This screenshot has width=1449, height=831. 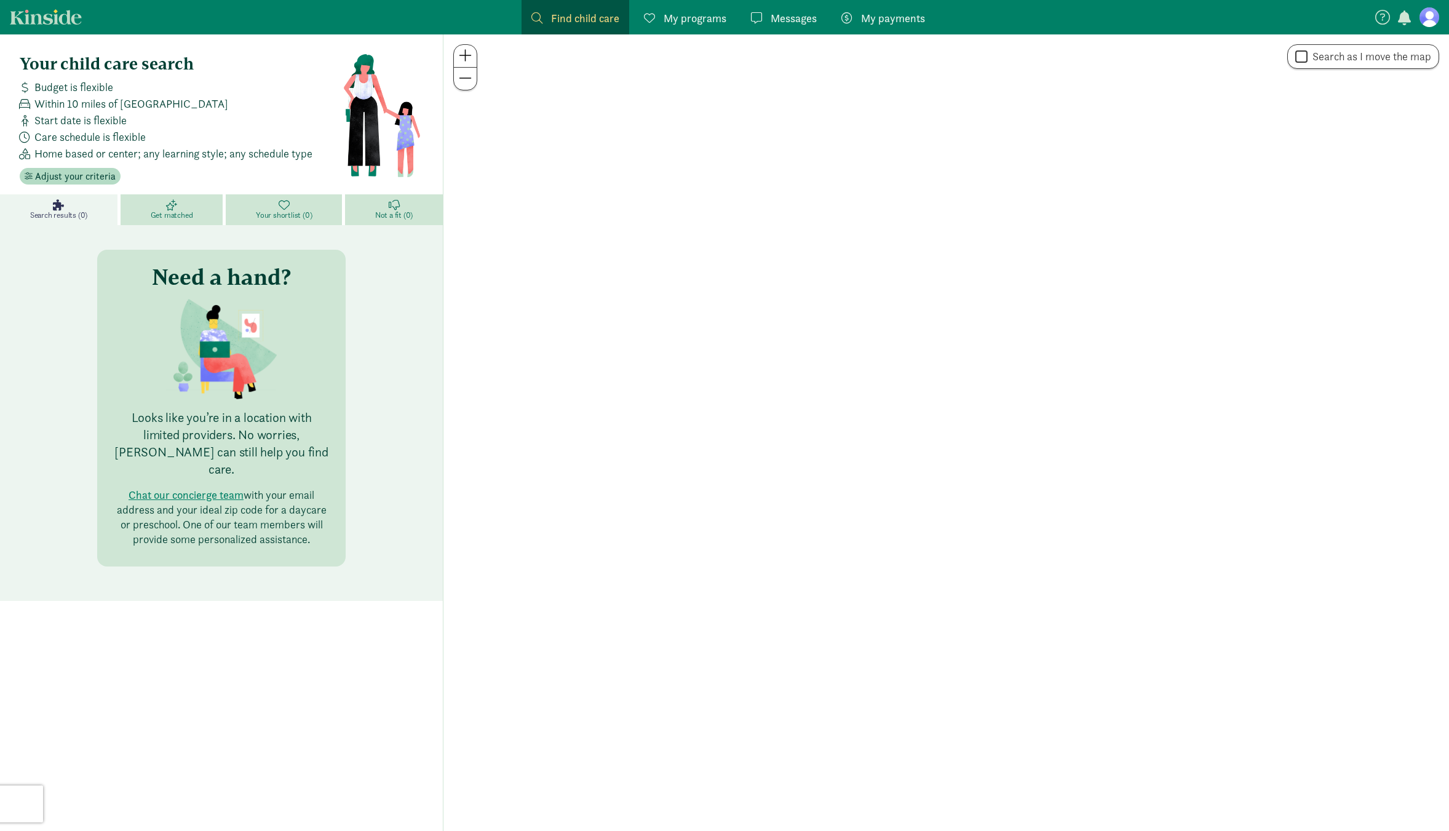 I want to click on span: My programs, so click(x=695, y=18).